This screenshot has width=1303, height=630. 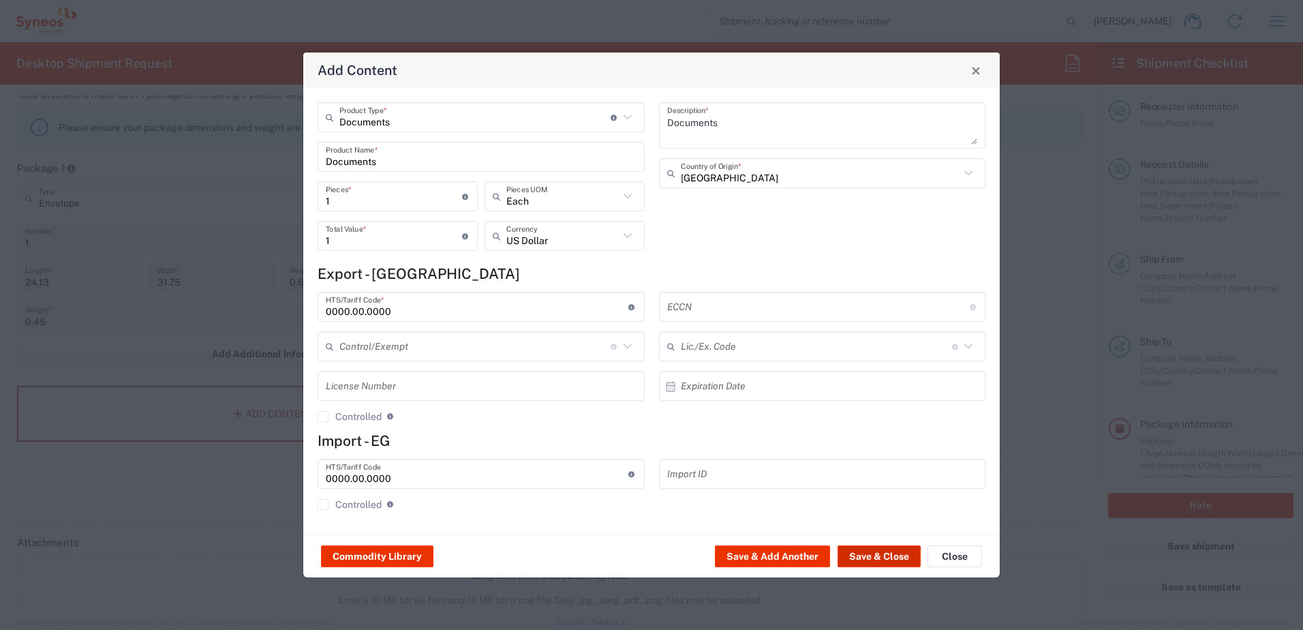 I want to click on button: Commodity Library, so click(x=377, y=556).